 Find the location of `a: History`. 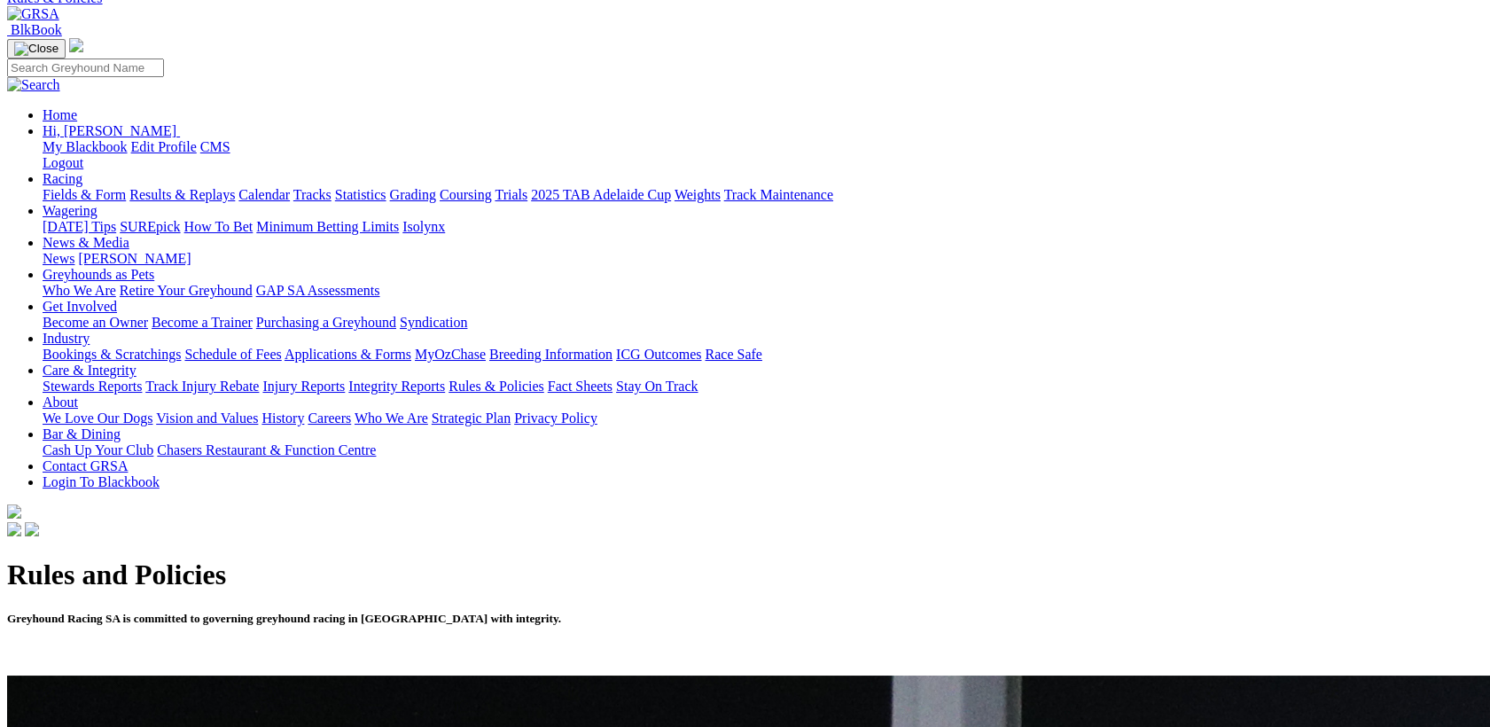

a: History is located at coordinates (283, 417).